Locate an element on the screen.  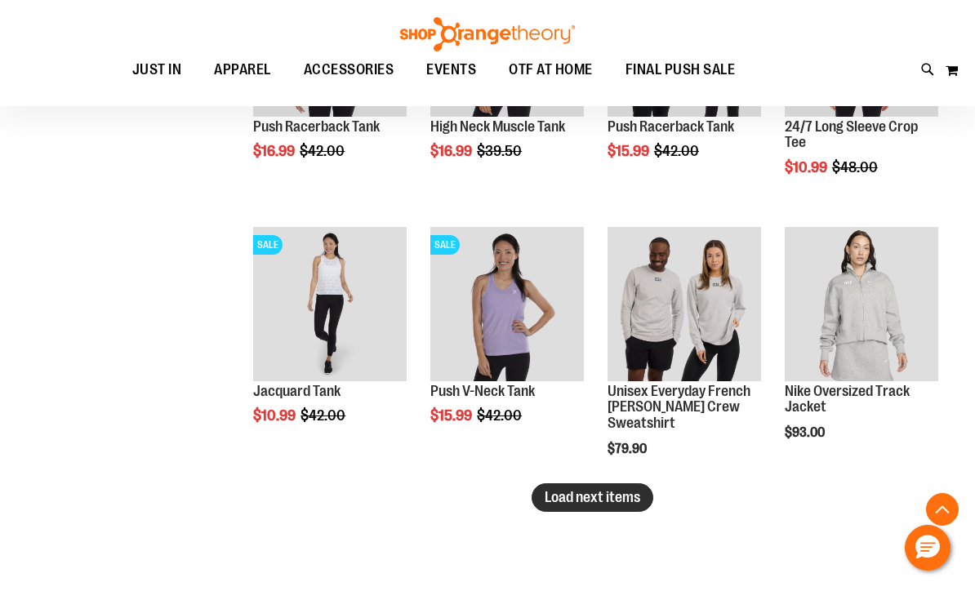
img: Product image for Push V-Neck Tank is located at coordinates (507, 304).